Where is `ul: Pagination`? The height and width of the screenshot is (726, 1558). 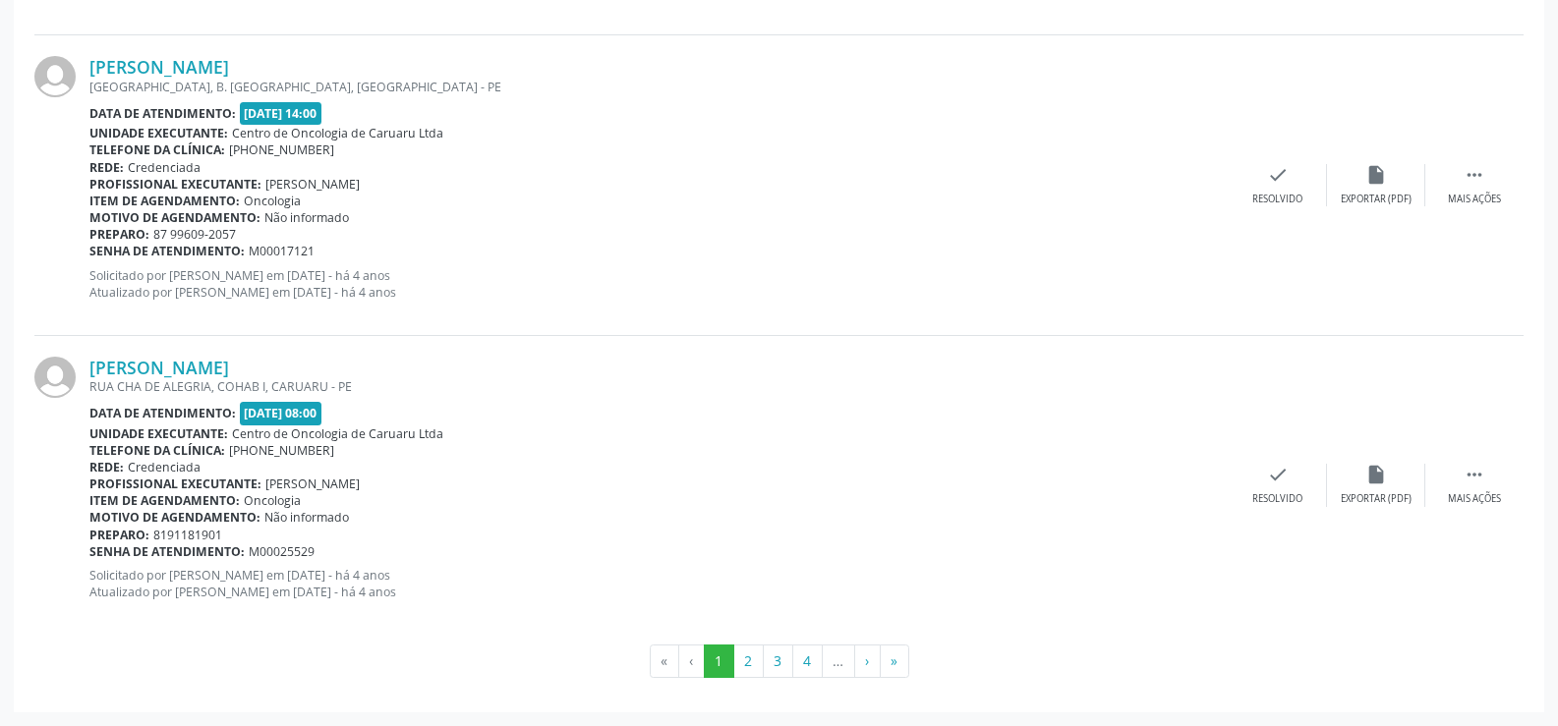 ul: Pagination is located at coordinates (778, 661).